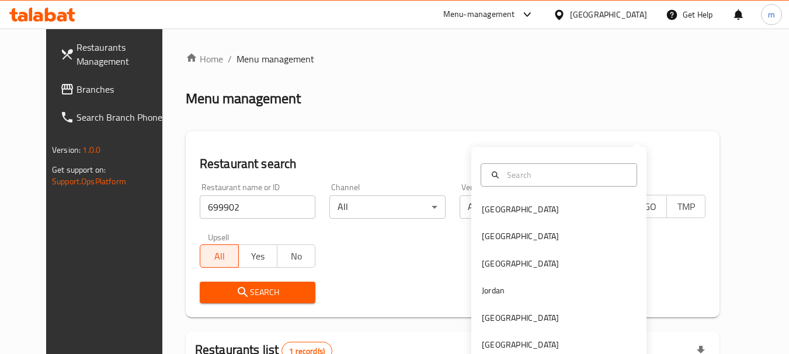 This screenshot has width=789, height=354. Describe the element at coordinates (123, 54) in the screenshot. I see `span: Restaurants Management` at that location.